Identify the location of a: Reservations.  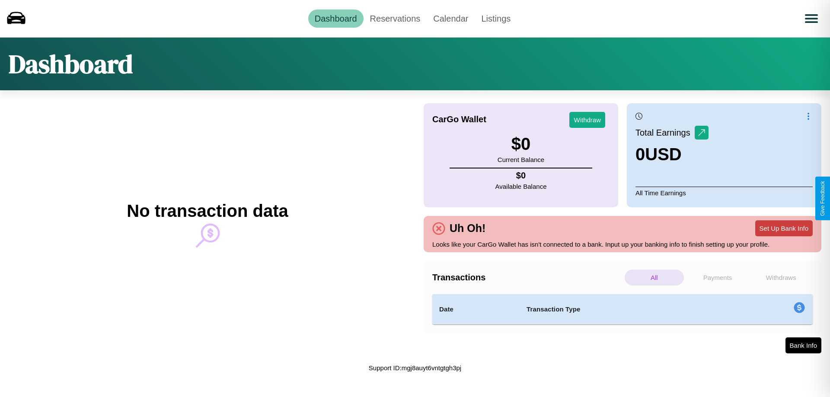
(395, 19).